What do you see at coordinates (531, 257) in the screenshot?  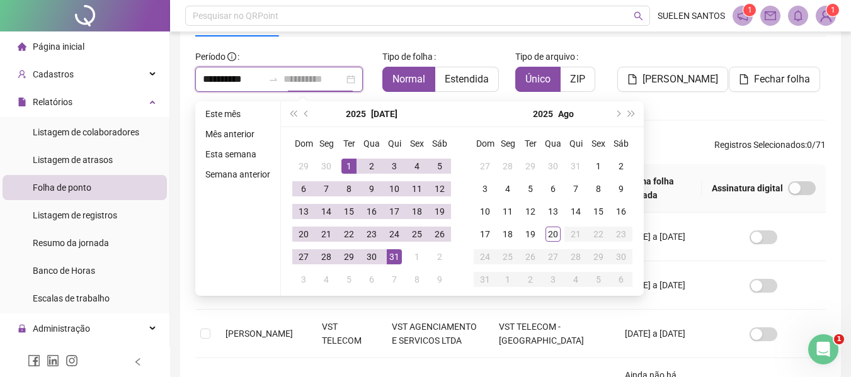 I see `td: 2025-08-26` at bounding box center [531, 257].